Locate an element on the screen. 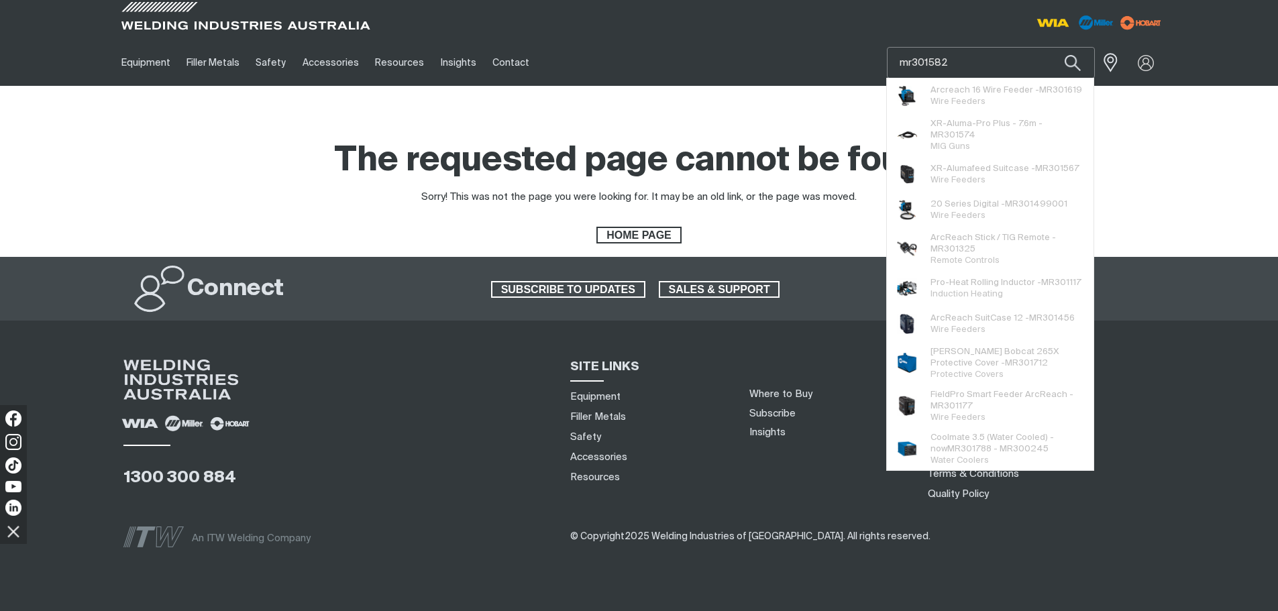 The width and height of the screenshot is (1278, 611). a: miller is located at coordinates (1140, 23).